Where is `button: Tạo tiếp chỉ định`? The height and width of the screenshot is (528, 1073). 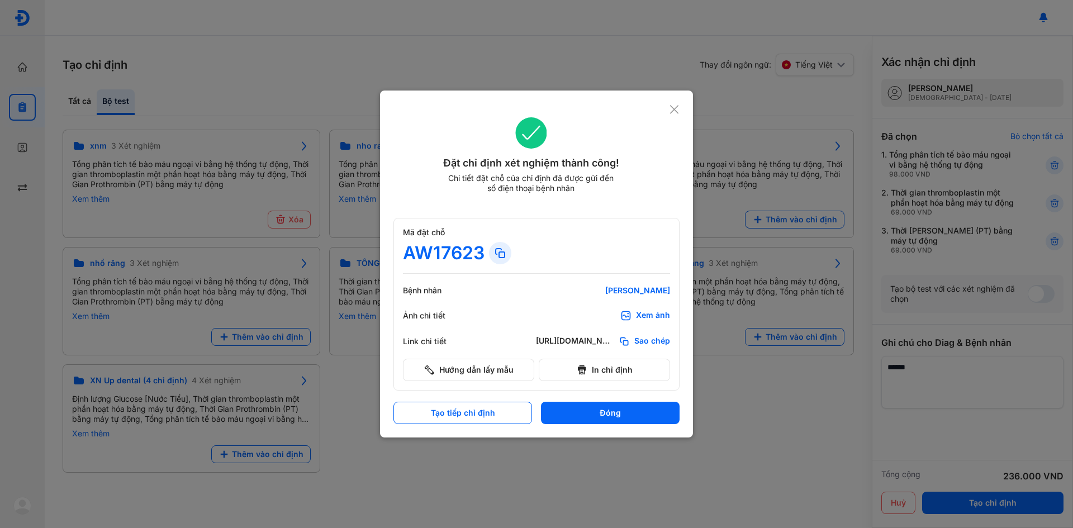
button: Tạo tiếp chỉ định is located at coordinates (463, 413).